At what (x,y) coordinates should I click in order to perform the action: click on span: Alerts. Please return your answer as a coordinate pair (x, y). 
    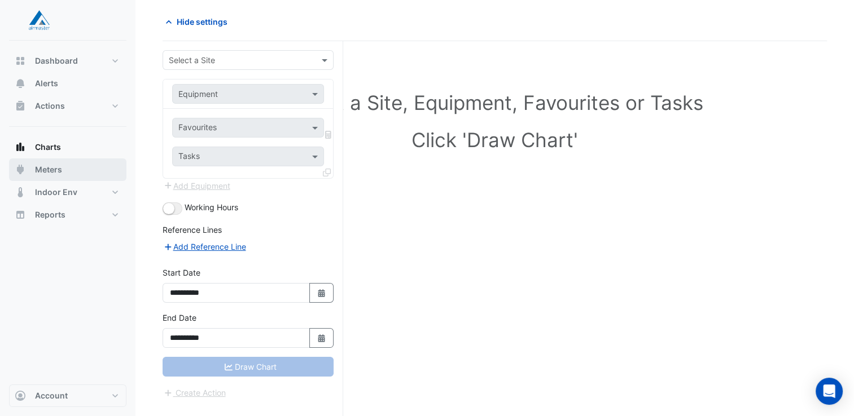
    Looking at the image, I should click on (46, 84).